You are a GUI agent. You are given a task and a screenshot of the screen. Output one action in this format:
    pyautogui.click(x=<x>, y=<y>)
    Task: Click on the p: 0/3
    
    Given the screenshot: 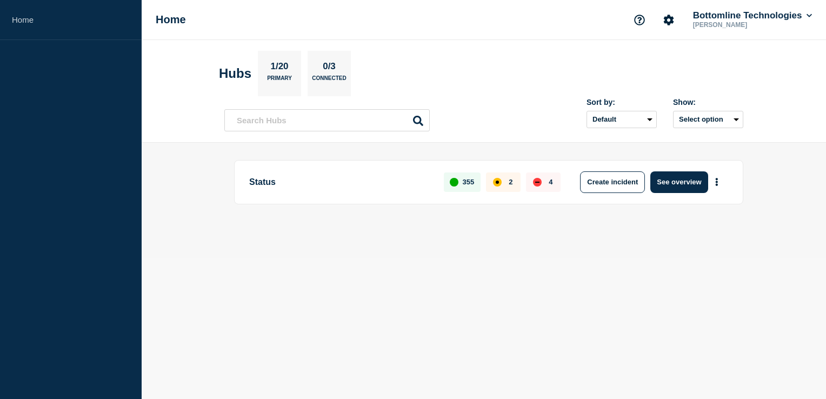 What is the action you would take?
    pyautogui.click(x=329, y=68)
    